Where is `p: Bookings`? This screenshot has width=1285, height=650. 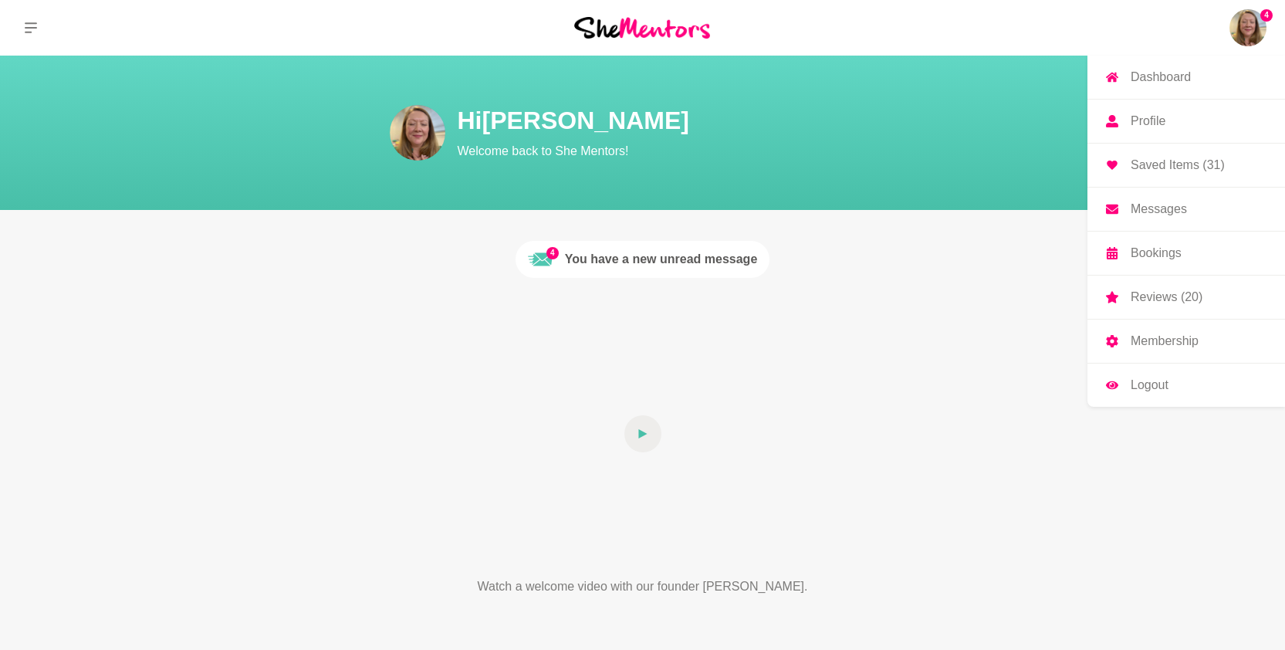 p: Bookings is located at coordinates (1156, 253).